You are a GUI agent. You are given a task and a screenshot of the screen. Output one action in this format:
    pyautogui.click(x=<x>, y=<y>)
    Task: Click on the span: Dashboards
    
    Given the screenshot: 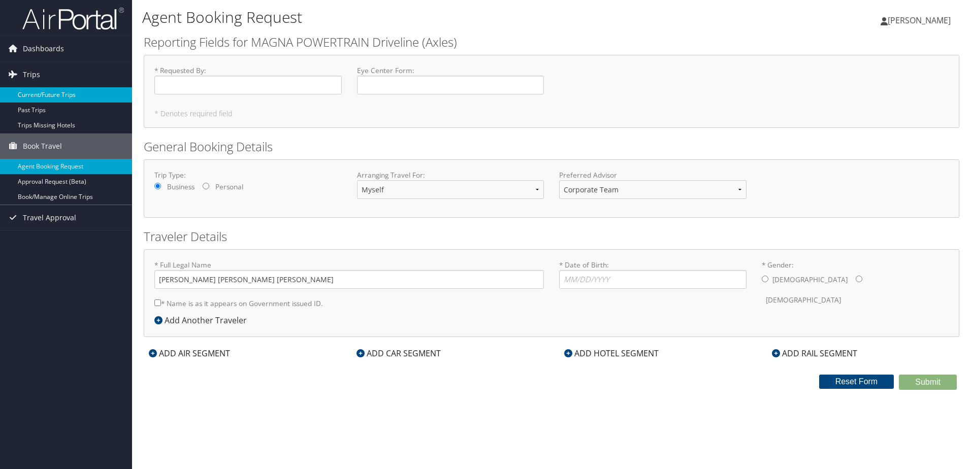 What is the action you would take?
    pyautogui.click(x=43, y=49)
    